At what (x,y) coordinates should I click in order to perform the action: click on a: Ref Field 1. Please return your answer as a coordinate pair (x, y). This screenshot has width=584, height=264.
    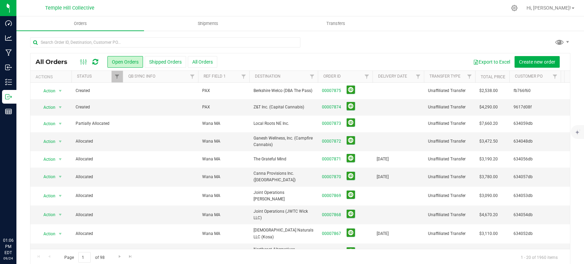
    Looking at the image, I should click on (215, 76).